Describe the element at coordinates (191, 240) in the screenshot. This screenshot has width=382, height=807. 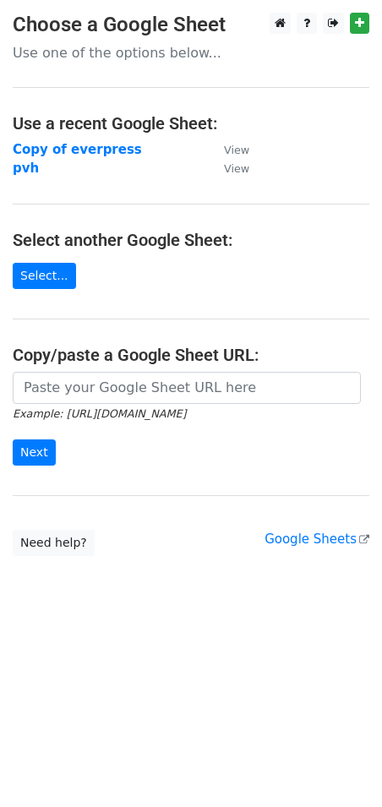
I see `h4: Select another Google Sheet:` at that location.